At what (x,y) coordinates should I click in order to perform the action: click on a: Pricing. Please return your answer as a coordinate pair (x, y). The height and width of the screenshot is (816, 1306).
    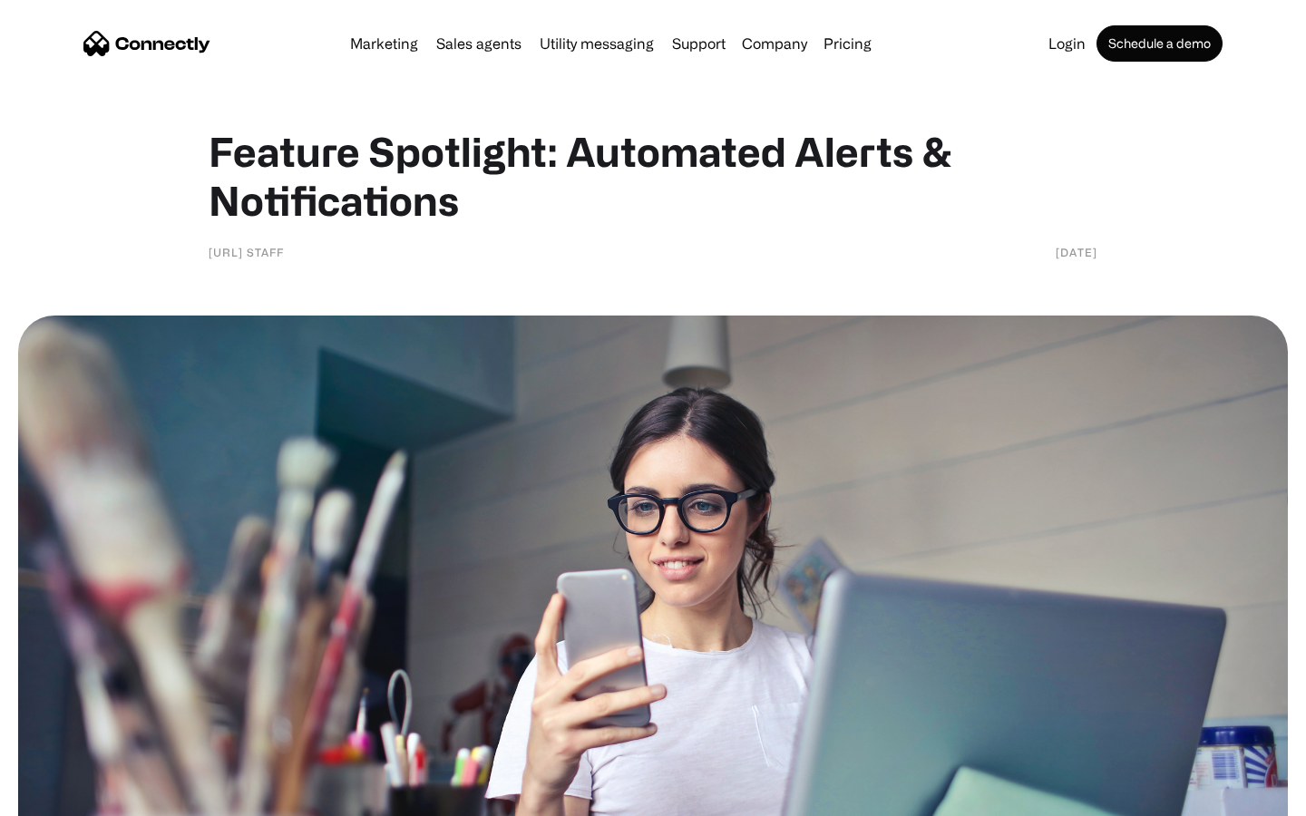
    Looking at the image, I should click on (847, 44).